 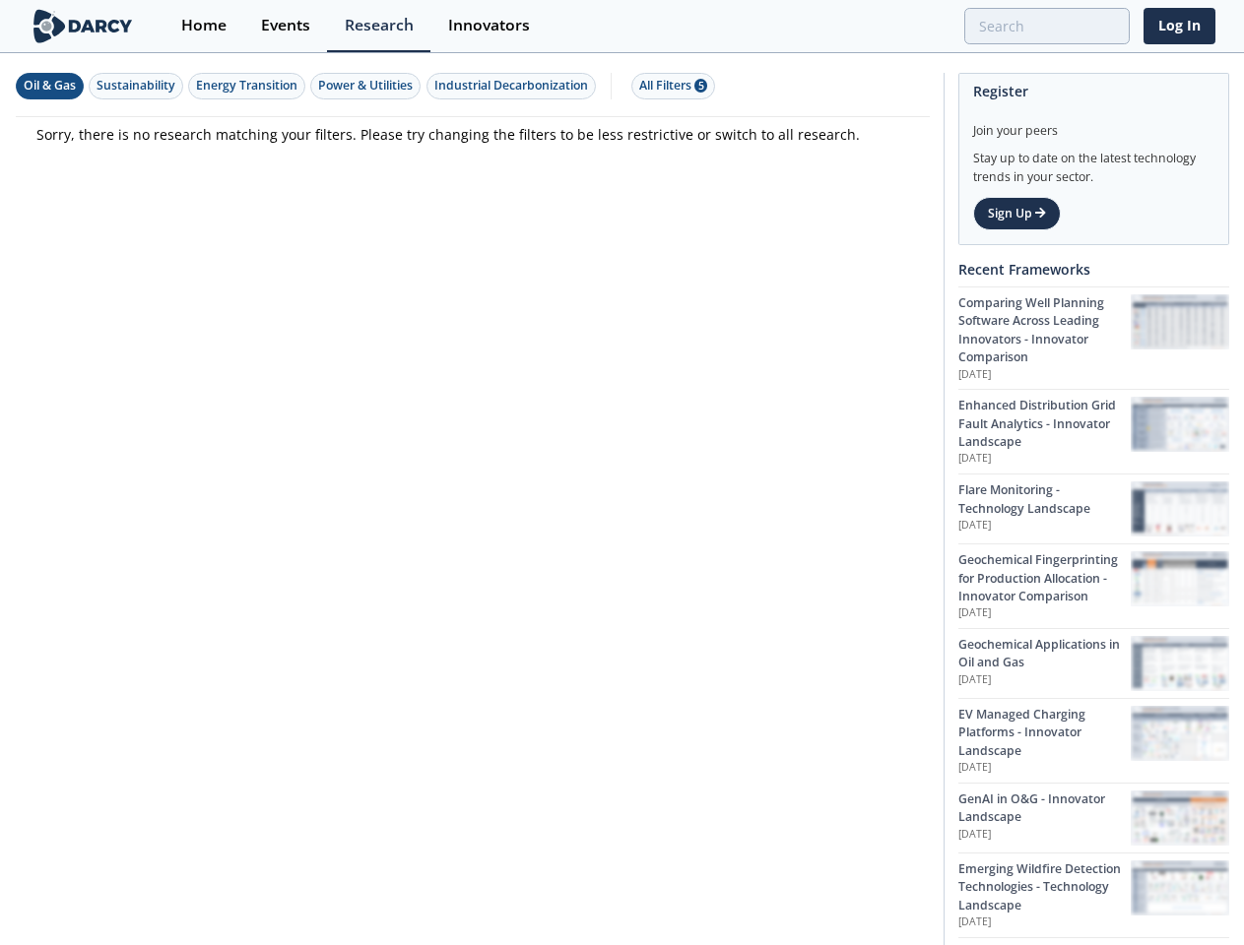 What do you see at coordinates (83, 26) in the screenshot?
I see `img: logo-wide.svg` at bounding box center [83, 26].